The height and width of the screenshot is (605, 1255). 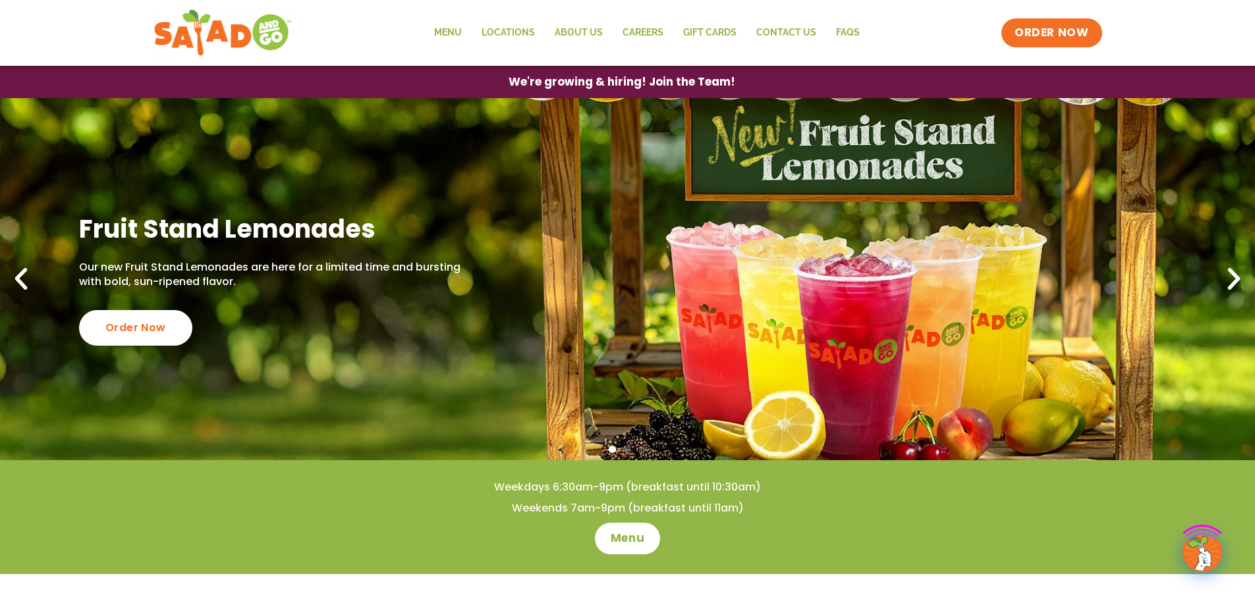 What do you see at coordinates (508, 33) in the screenshot?
I see `a: Locations` at bounding box center [508, 33].